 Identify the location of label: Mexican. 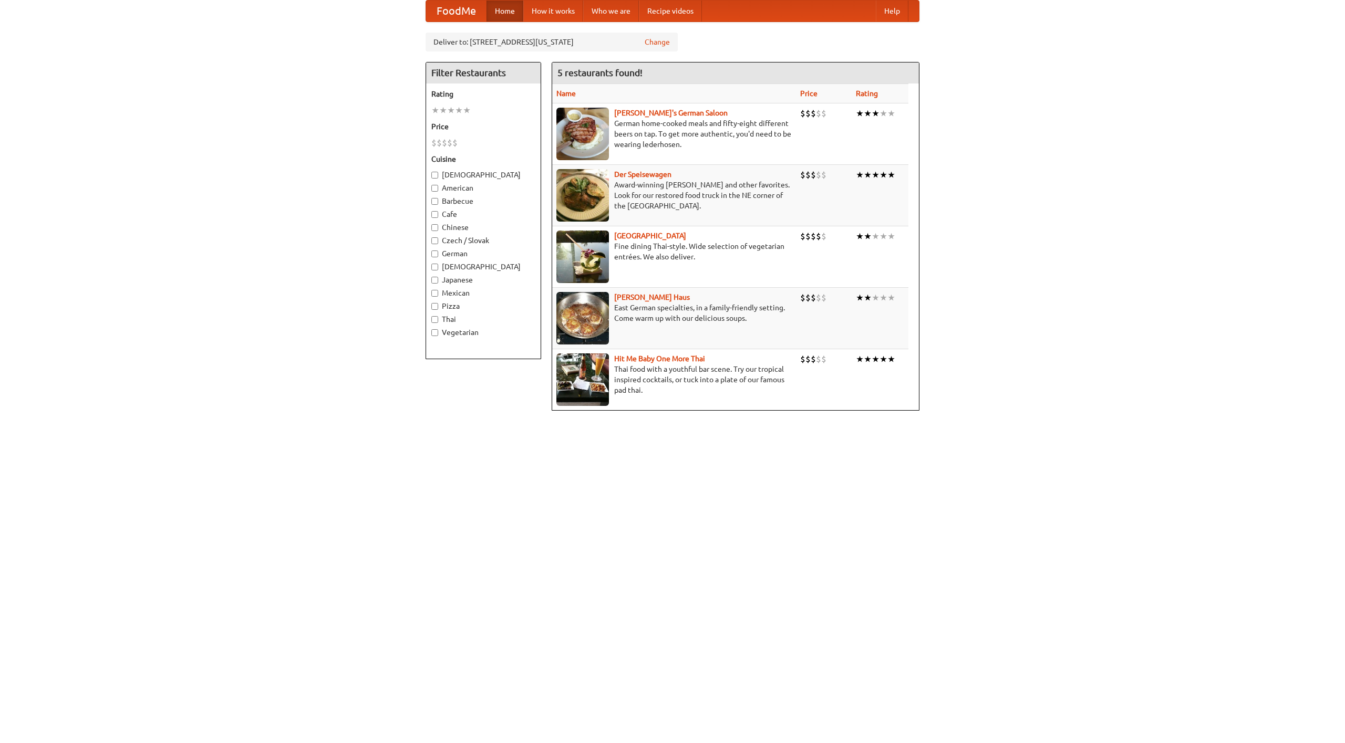
(483, 293).